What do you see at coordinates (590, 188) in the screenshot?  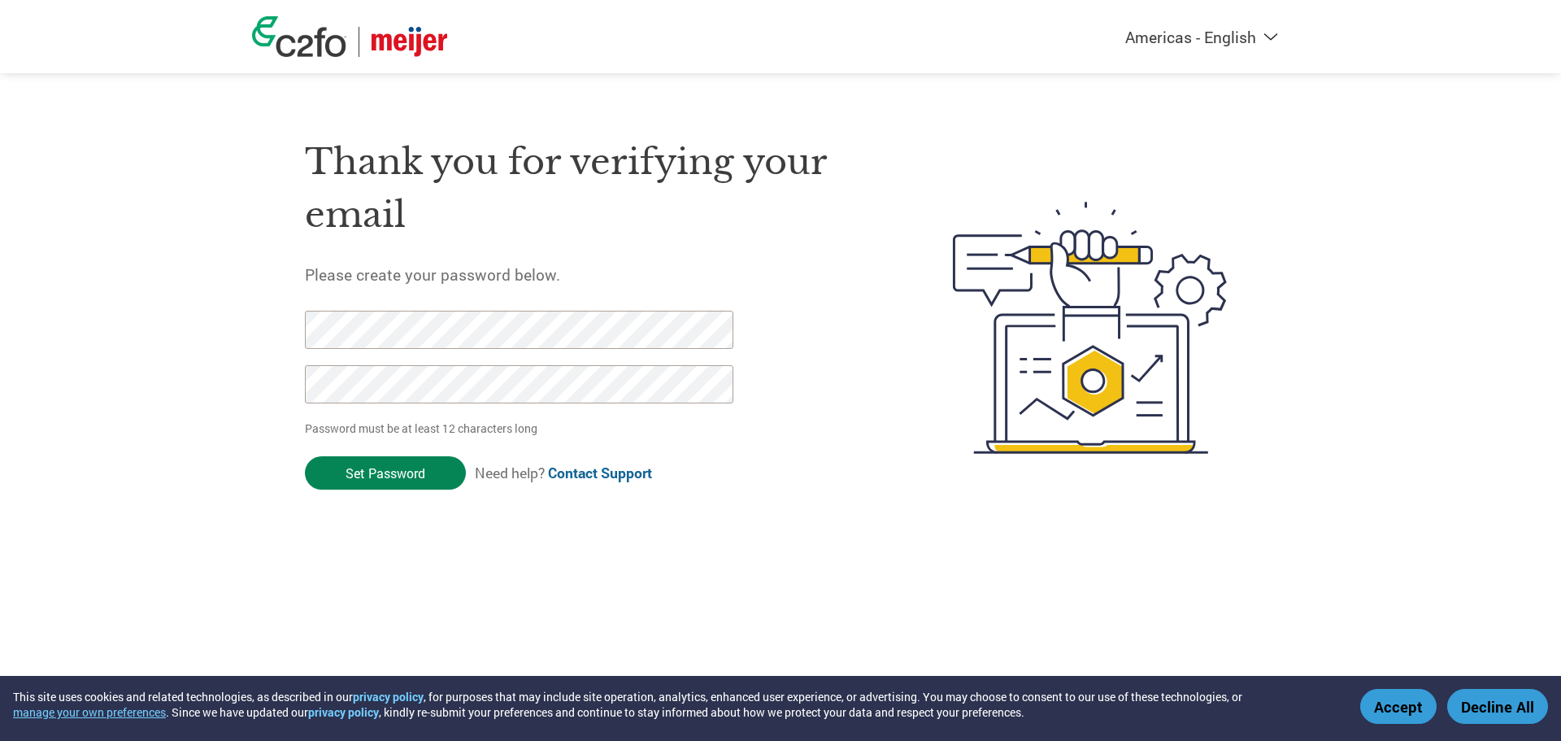 I see `h1: Thank you for verifying your email` at bounding box center [590, 188].